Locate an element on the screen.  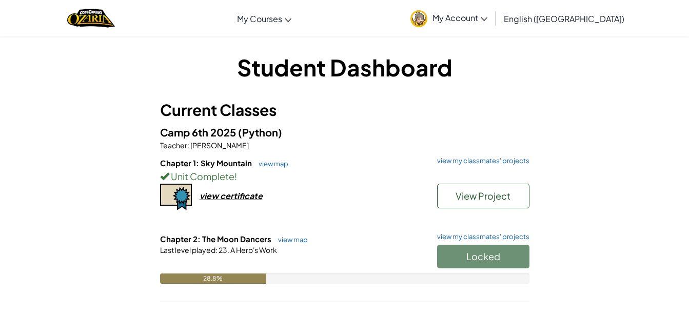
button: View Project is located at coordinates (483, 196).